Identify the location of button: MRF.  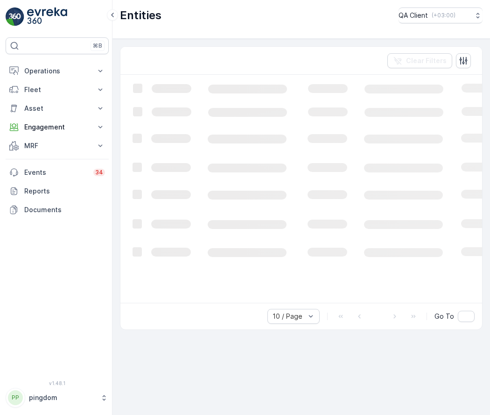
(57, 146).